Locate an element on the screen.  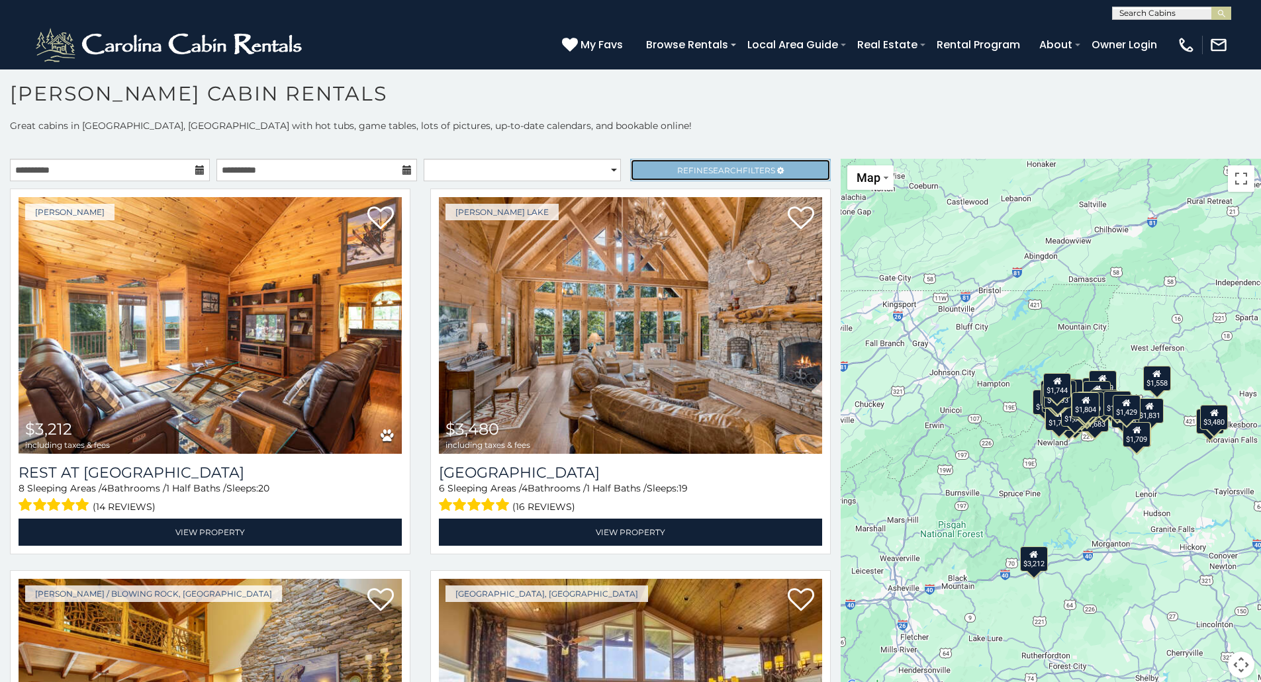
a: Browse Rentals is located at coordinates (687, 44).